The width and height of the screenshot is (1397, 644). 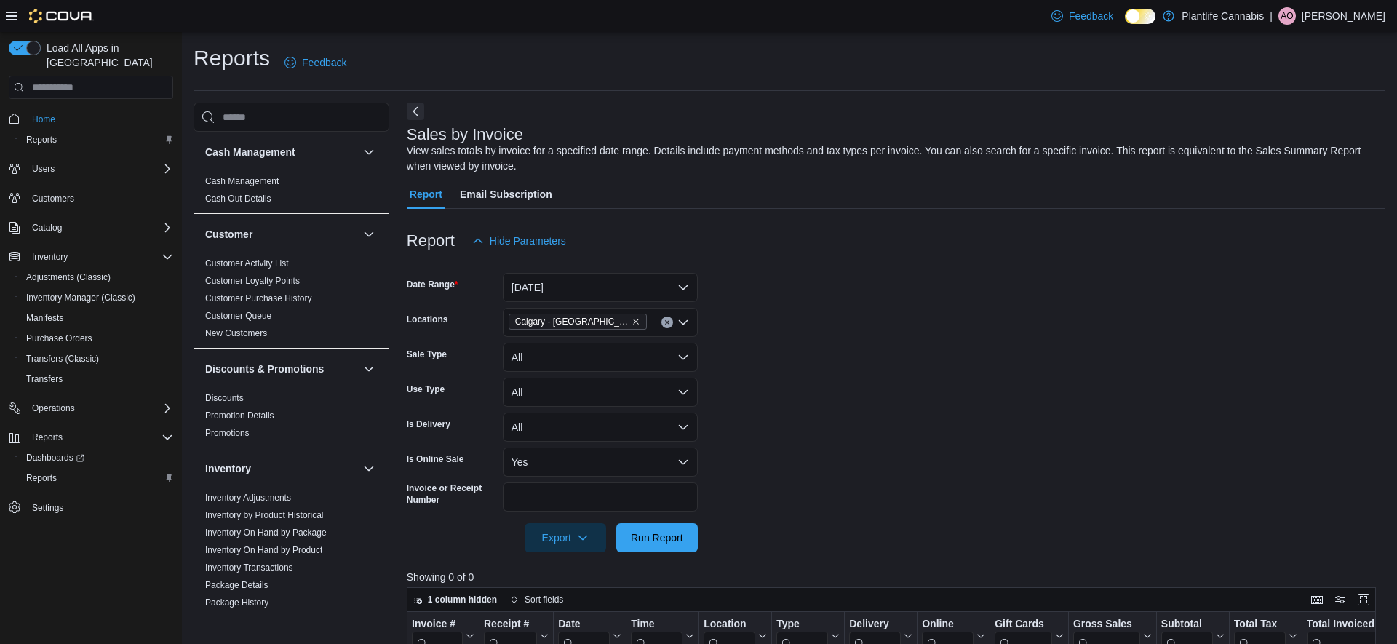 I want to click on span: Sort fields, so click(x=544, y=600).